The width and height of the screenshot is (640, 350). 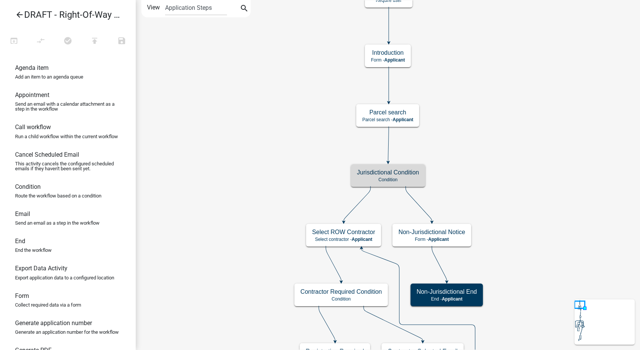 I want to click on div: Workflow actions, so click(x=68, y=42).